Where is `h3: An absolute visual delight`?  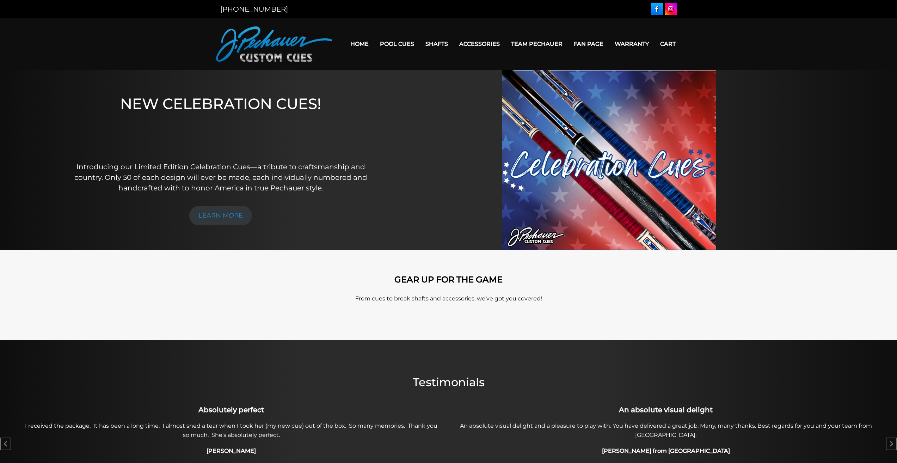
h3: An absolute visual delight is located at coordinates (666, 410).